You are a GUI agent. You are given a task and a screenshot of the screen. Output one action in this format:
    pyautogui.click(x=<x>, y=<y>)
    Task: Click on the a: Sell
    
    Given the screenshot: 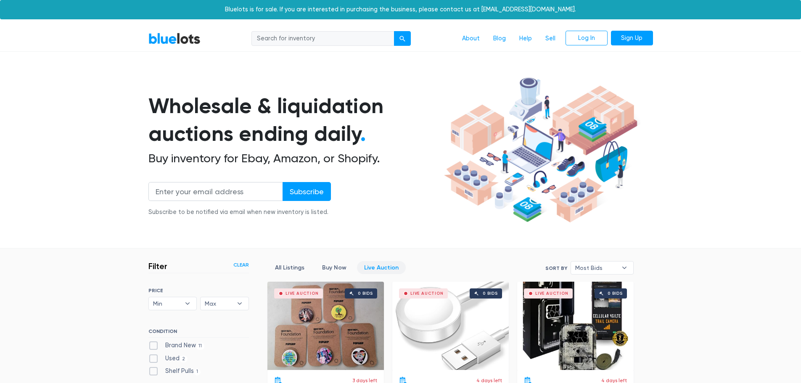 What is the action you would take?
    pyautogui.click(x=551, y=39)
    